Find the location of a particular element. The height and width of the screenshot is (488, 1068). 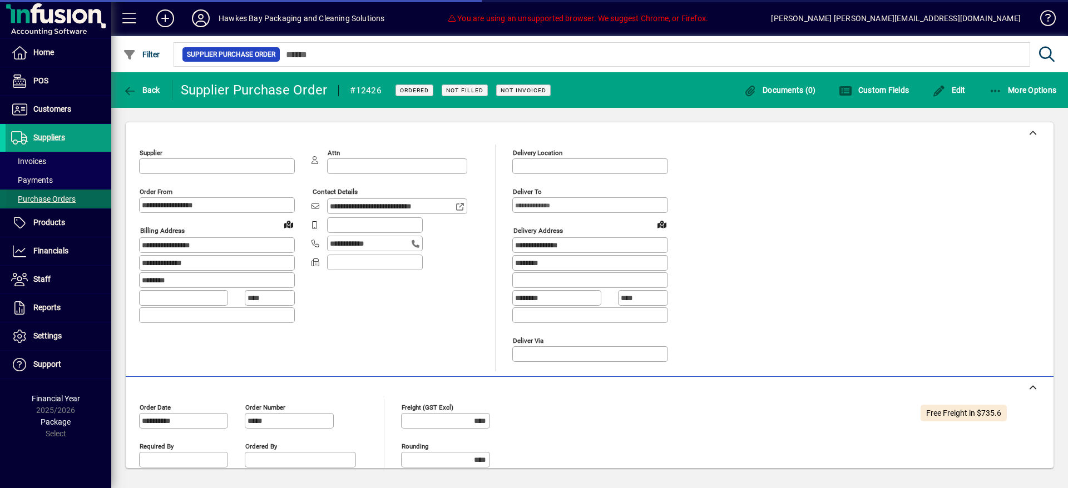

div: #12426 is located at coordinates (365, 91).